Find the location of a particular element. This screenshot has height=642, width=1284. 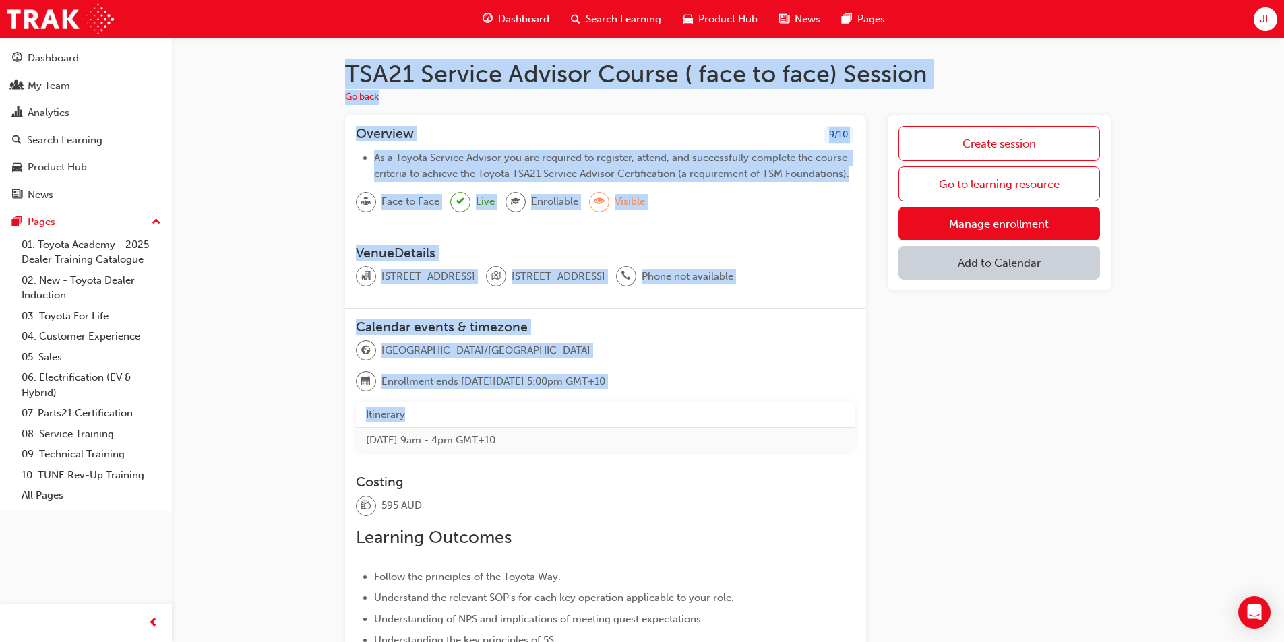

a: 10. TUNE Rev-Up Training is located at coordinates (91, 475).